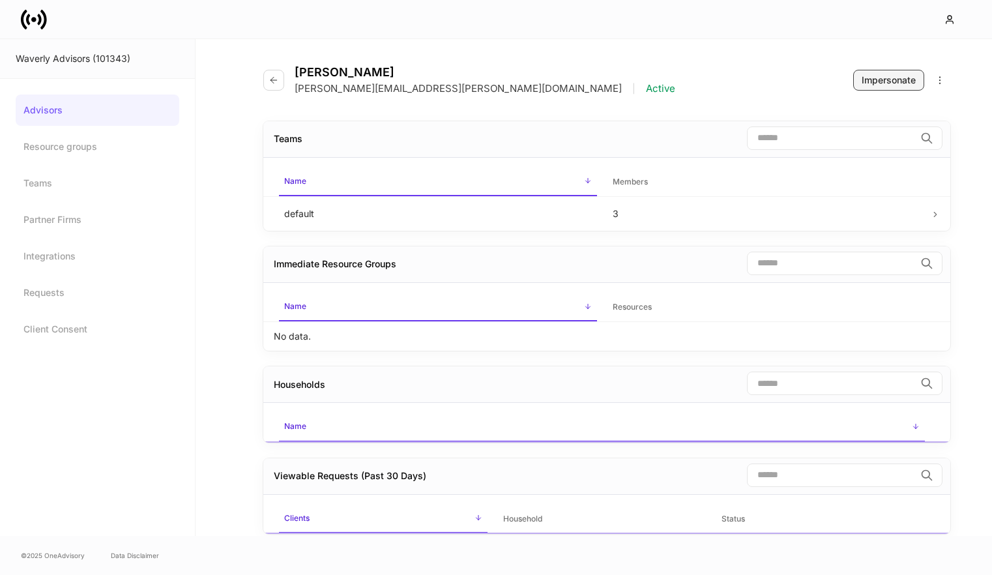 The image size is (992, 575). Describe the element at coordinates (97, 293) in the screenshot. I see `a: Requests` at that location.